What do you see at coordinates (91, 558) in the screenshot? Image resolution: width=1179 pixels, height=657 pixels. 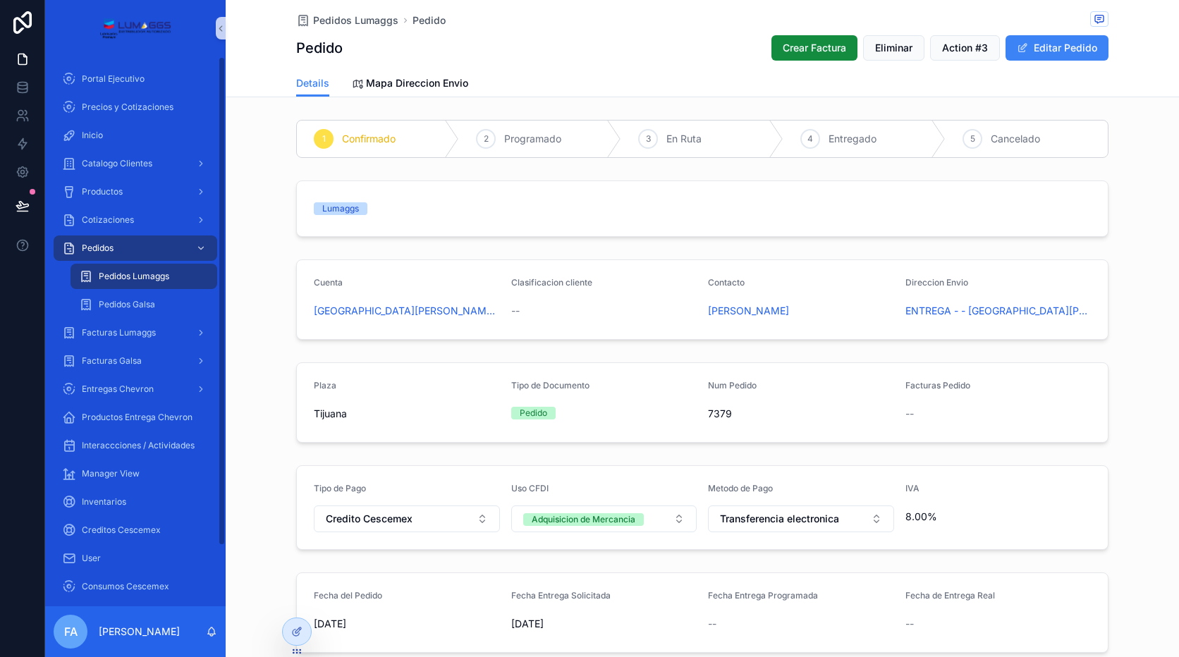 I see `span: User` at bounding box center [91, 558].